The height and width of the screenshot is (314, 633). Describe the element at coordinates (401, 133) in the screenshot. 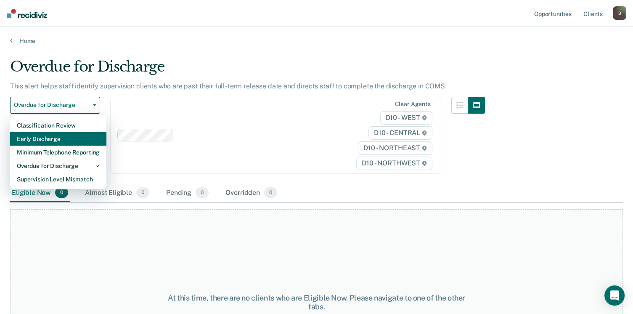

I see `span: D10 - CENTRAL` at that location.